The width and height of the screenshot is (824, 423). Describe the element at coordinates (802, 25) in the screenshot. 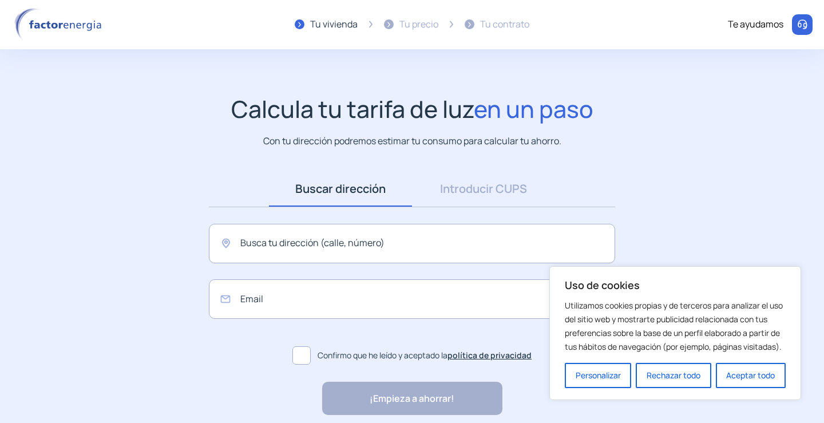

I see `img: llamar` at that location.